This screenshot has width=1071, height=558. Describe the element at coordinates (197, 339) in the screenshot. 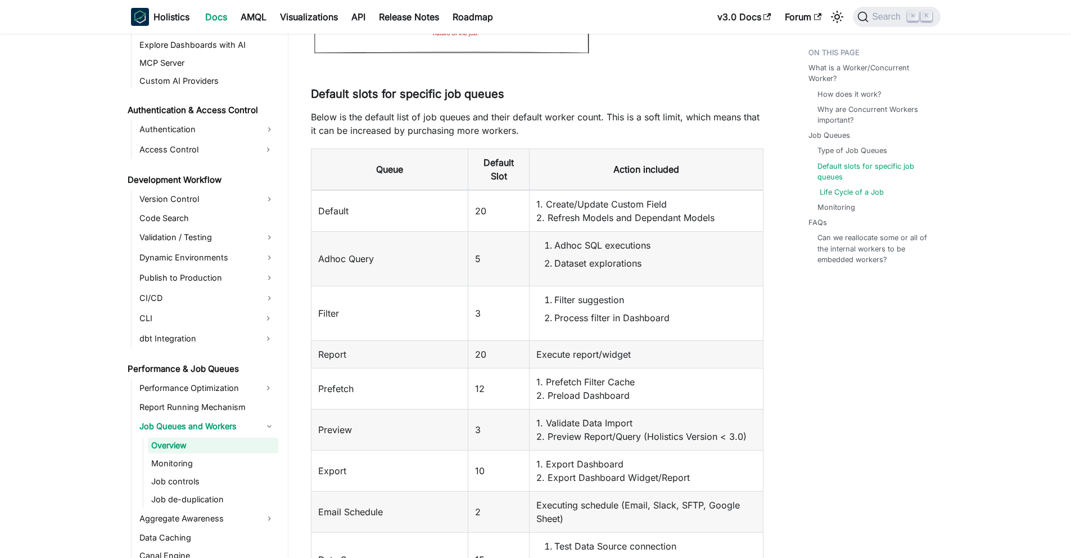

I see `a: dbt Integration` at that location.